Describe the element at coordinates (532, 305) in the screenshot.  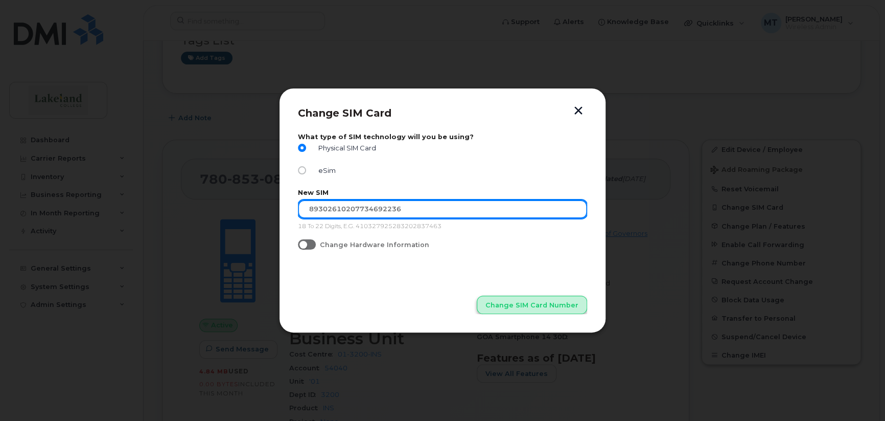
I see `span: Change SIM Card Number` at that location.